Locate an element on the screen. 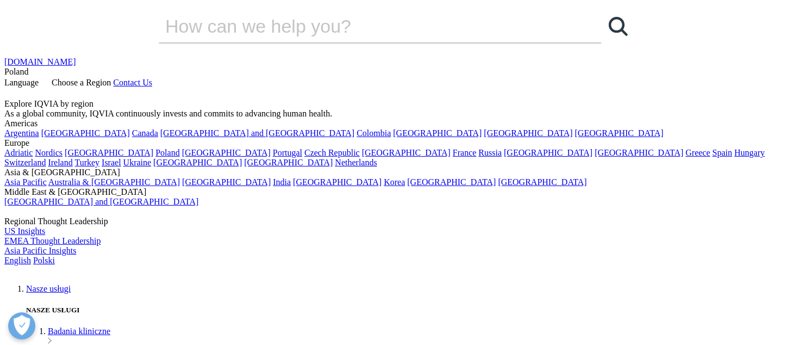 The height and width of the screenshot is (345, 793). a: US Insights is located at coordinates (24, 230).